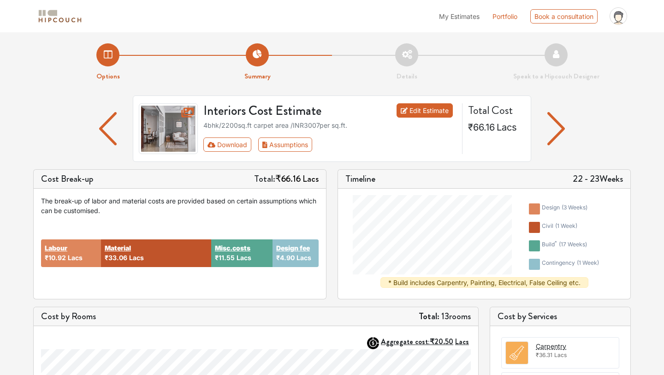 The height and width of the screenshot is (375, 664). I want to click on div: contingency, so click(570, 264).